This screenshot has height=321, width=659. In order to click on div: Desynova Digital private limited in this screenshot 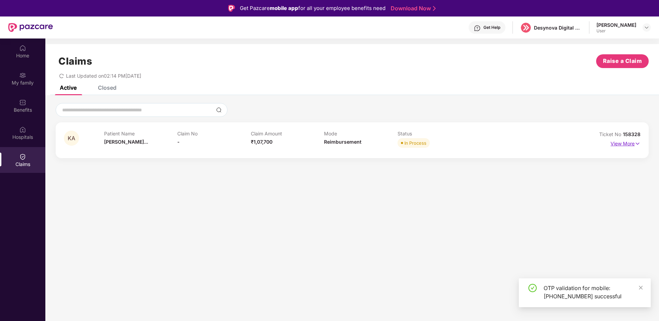, I will do `click(558, 27)`.